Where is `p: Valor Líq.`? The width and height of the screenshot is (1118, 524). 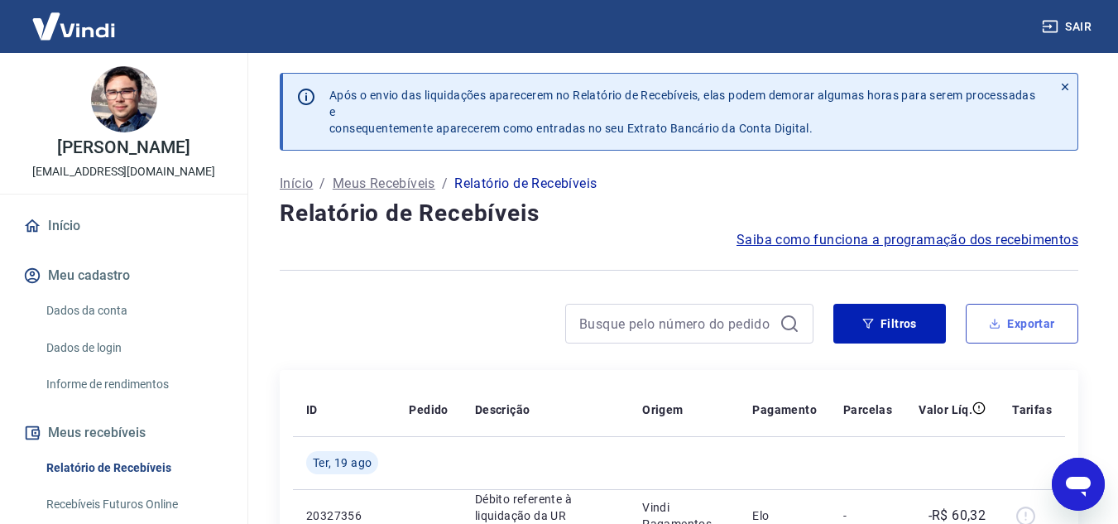 p: Valor Líq. is located at coordinates (945, 410).